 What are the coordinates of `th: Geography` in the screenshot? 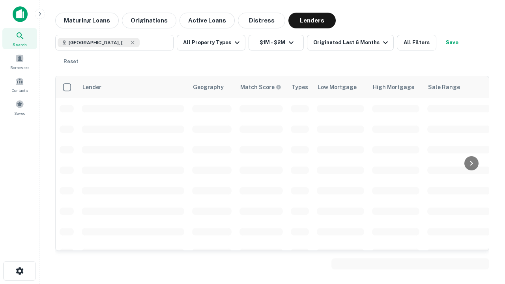 It's located at (212, 87).